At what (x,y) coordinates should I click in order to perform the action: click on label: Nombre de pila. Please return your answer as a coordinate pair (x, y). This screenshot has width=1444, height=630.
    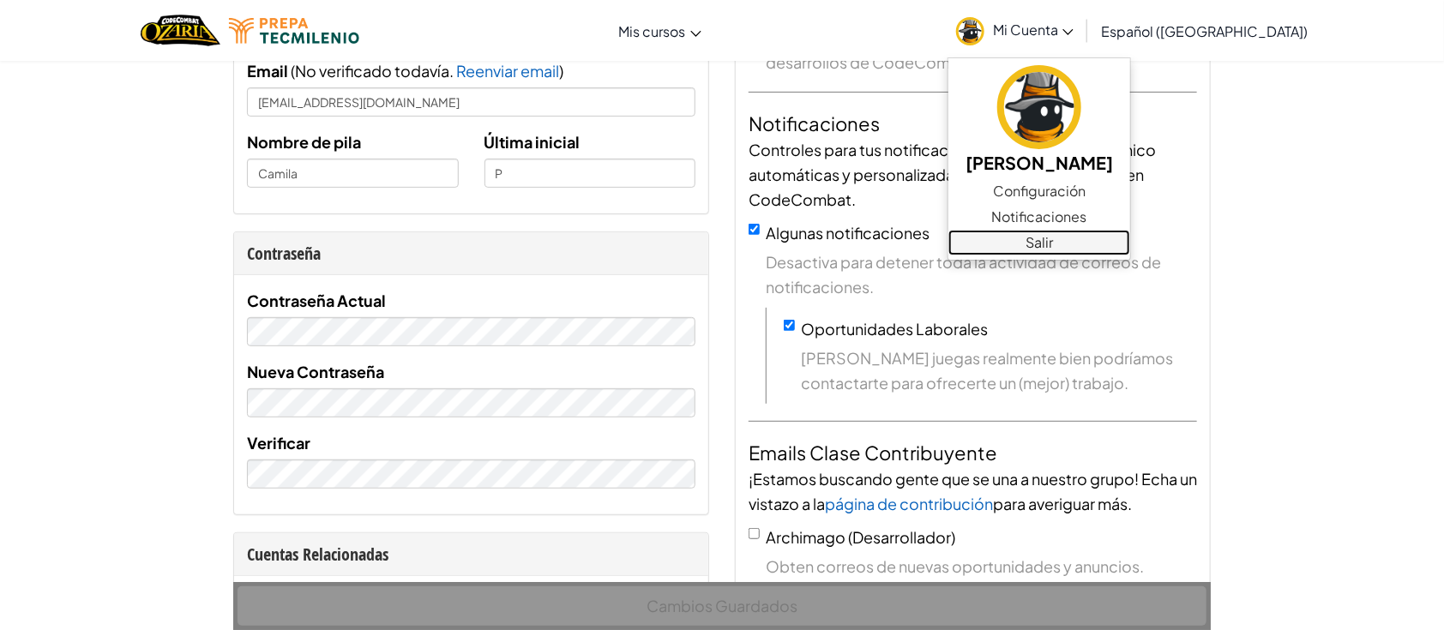
    Looking at the image, I should click on (304, 142).